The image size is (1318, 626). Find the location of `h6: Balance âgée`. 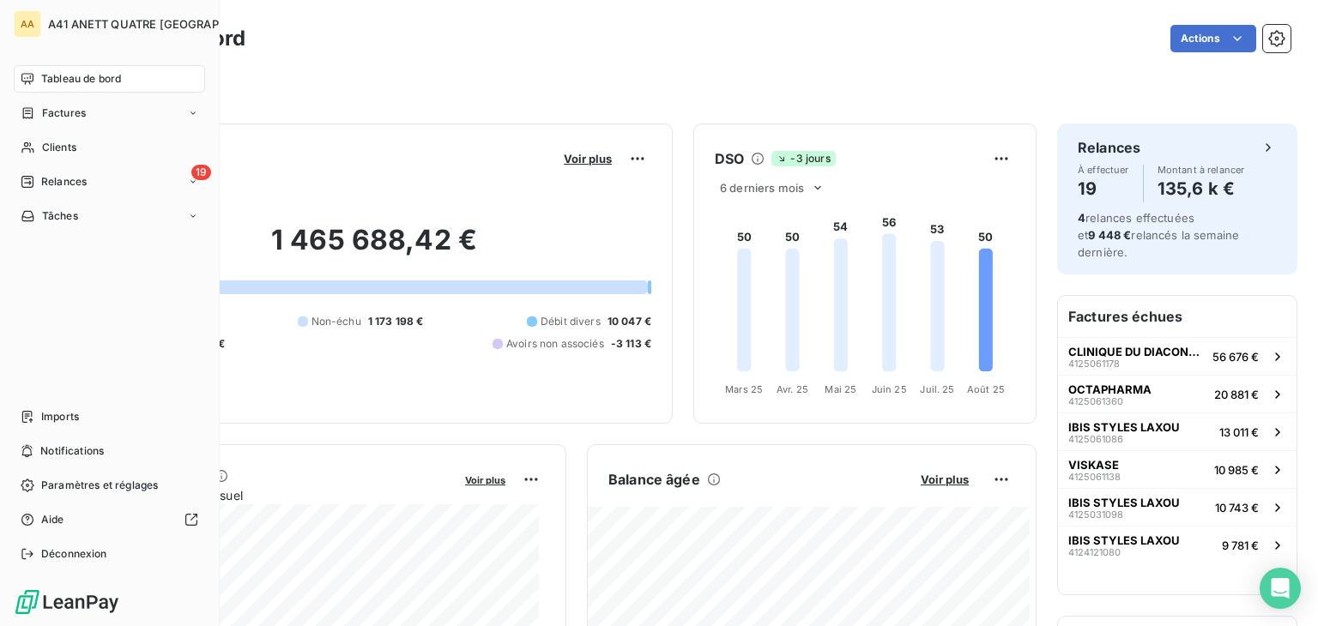

h6: Balance âgée is located at coordinates (654, 479).